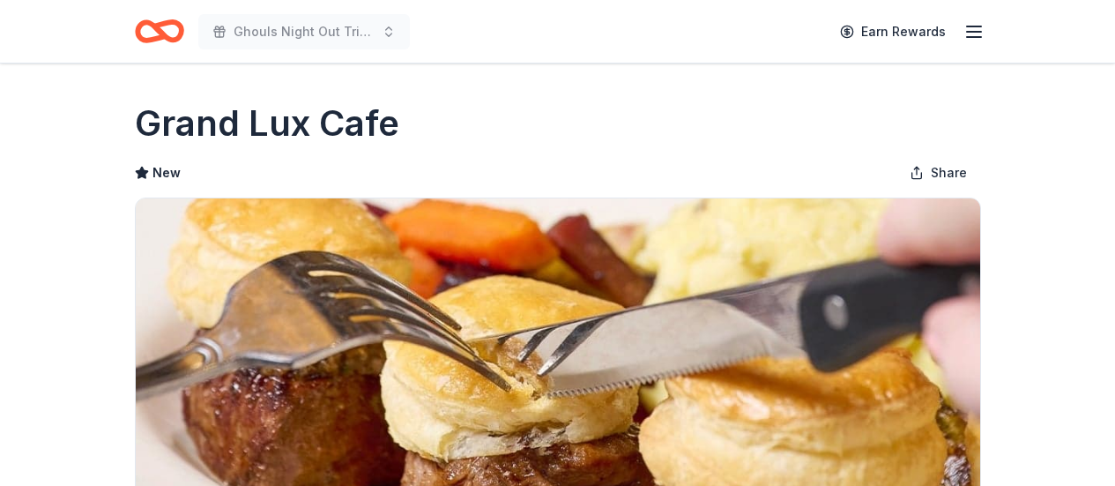 The image size is (1115, 486). I want to click on span: New, so click(167, 173).